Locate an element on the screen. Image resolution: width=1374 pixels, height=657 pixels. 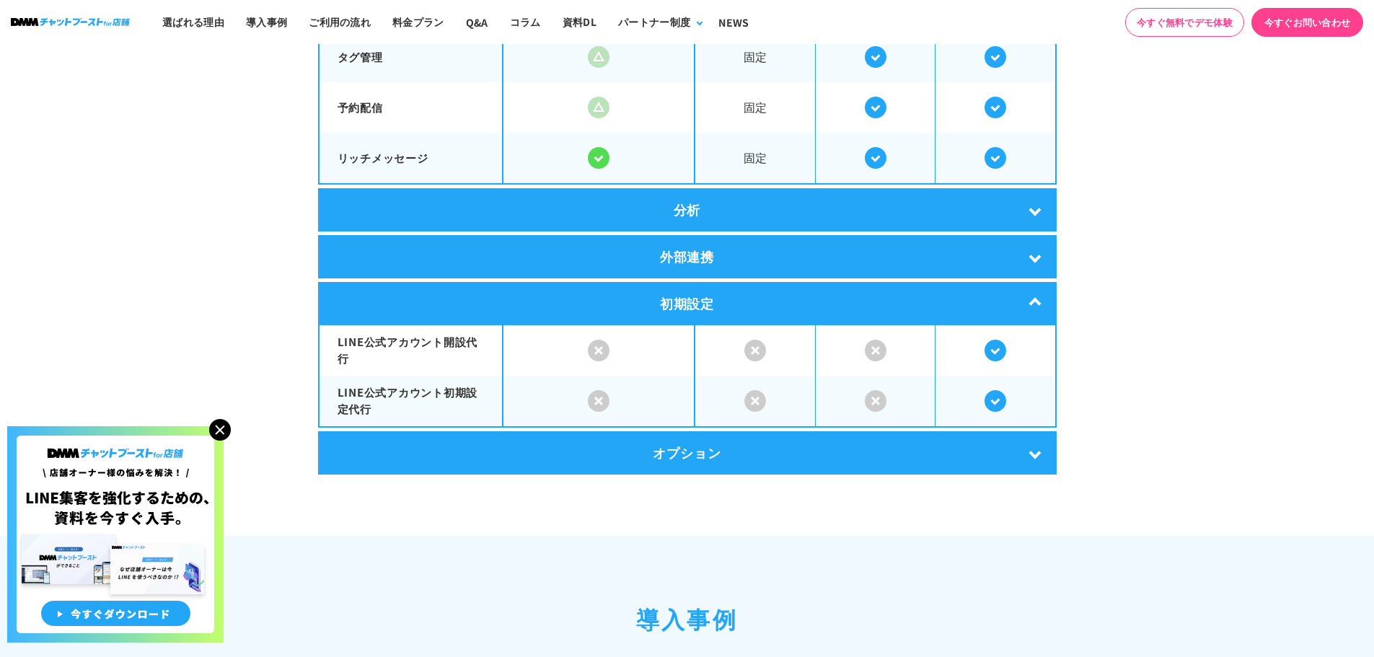
img: 店舗オーナー様の悩みを解決!LINE集客を狂化するための資料を今すぐ入手! is located at coordinates (115, 534).